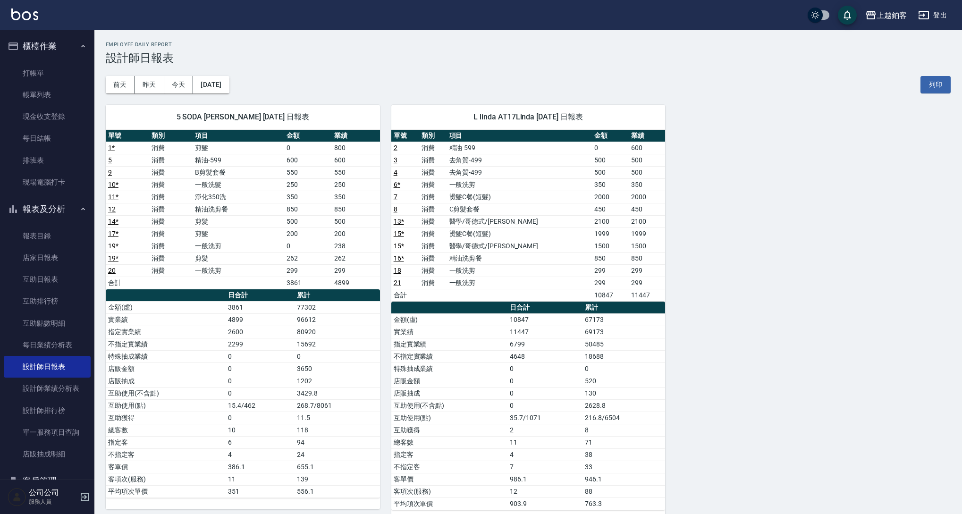  What do you see at coordinates (356, 160) in the screenshot?
I see `td: 600` at bounding box center [356, 160].